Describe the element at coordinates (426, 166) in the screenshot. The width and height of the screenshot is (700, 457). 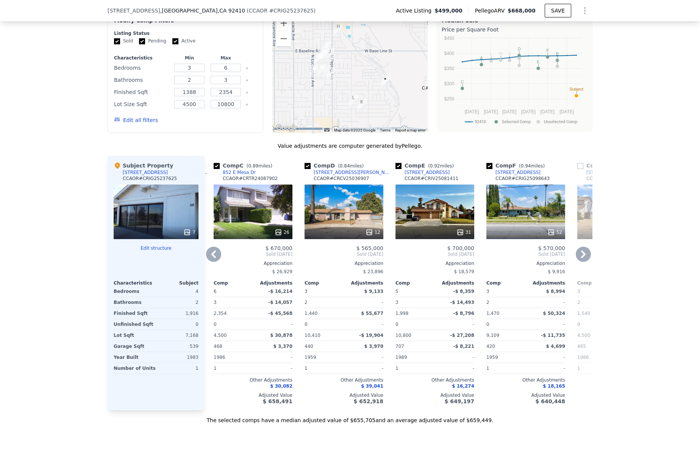
I see `div: Comp E` at that location.